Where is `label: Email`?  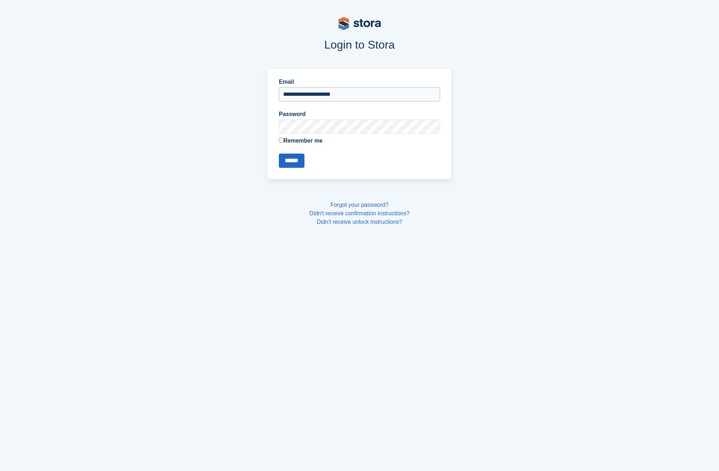
label: Email is located at coordinates (359, 82).